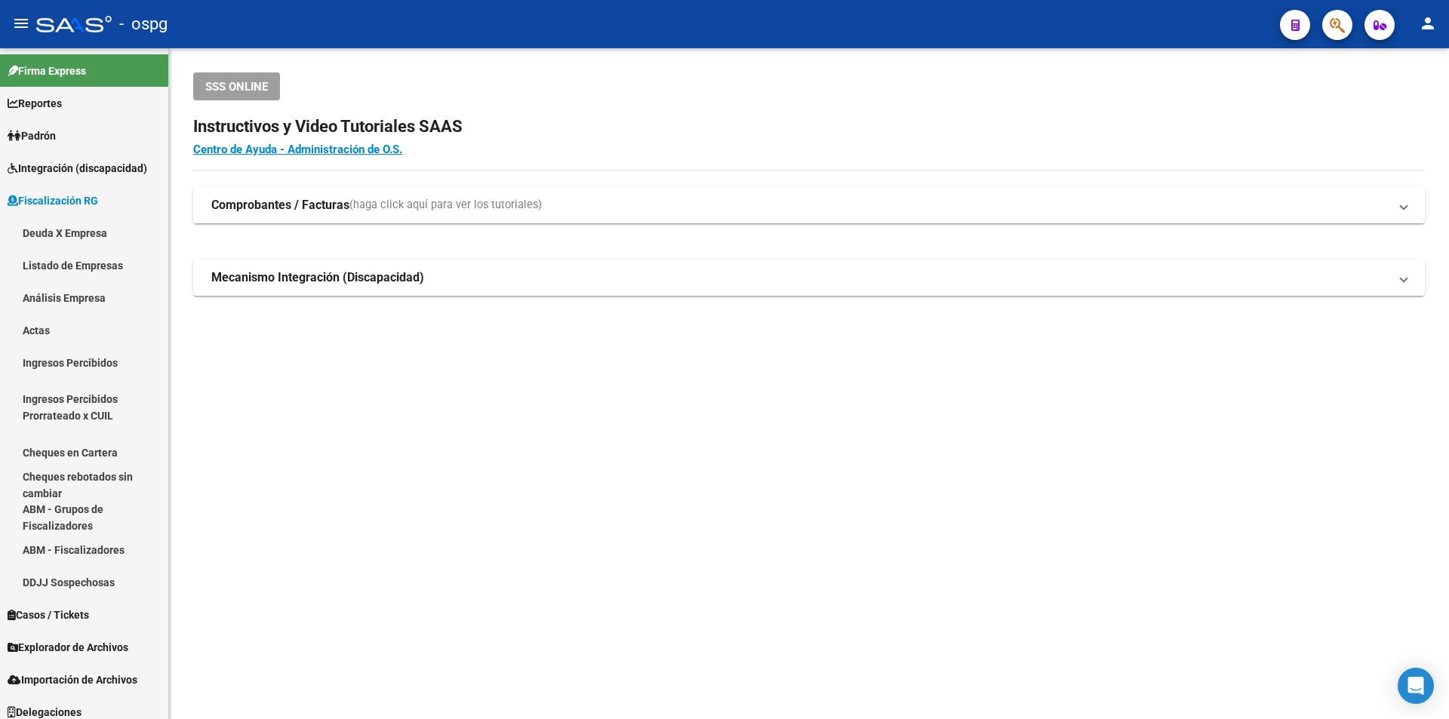 The height and width of the screenshot is (719, 1449). I want to click on mat-icon: person, so click(1428, 23).